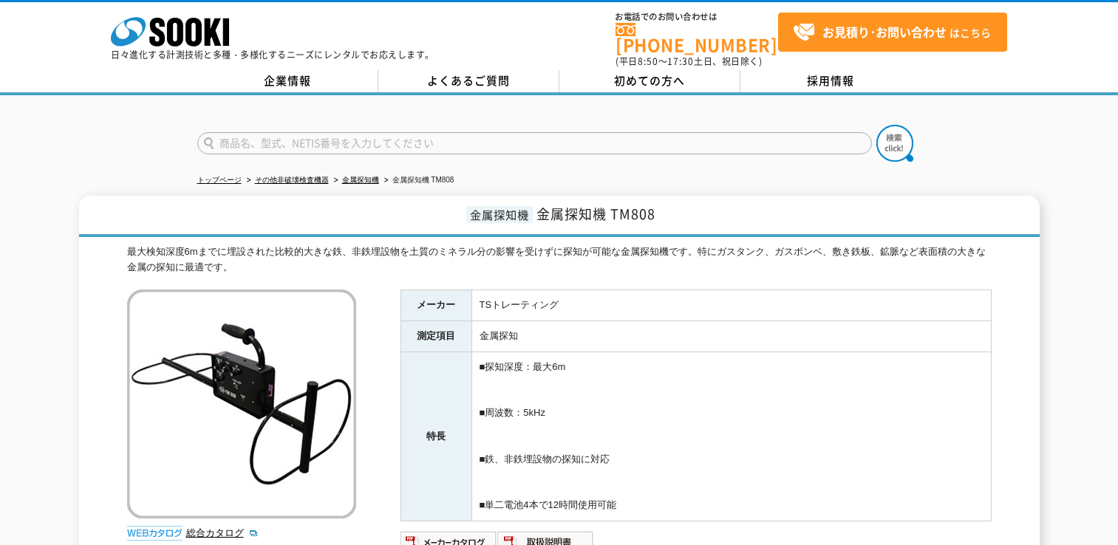 The image size is (1118, 545). What do you see at coordinates (436, 306) in the screenshot?
I see `th: メーカー` at bounding box center [436, 306].